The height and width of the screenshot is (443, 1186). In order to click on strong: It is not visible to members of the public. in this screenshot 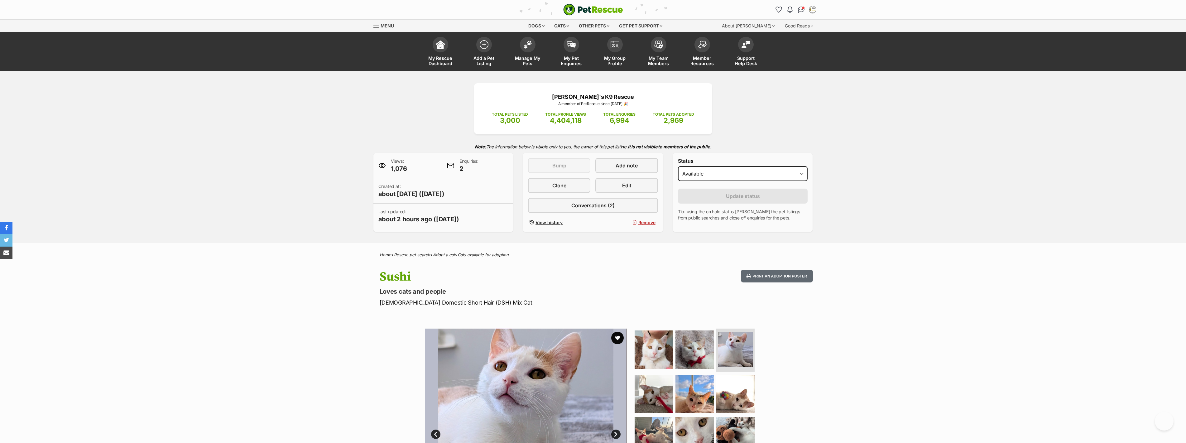, I will do `click(670, 147)`.